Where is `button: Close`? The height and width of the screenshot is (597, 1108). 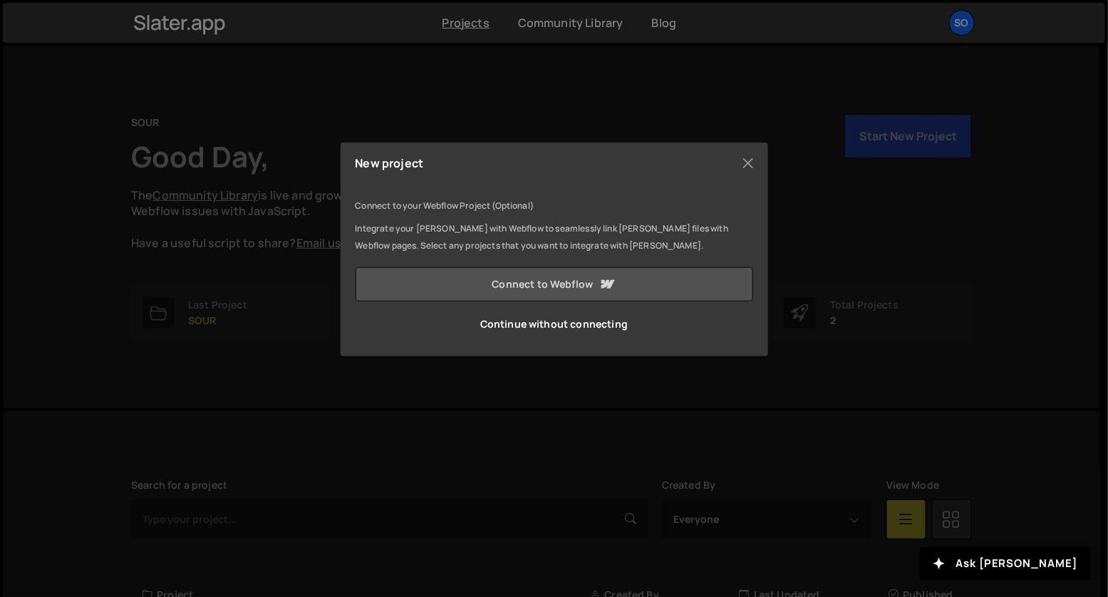 button: Close is located at coordinates (748, 163).